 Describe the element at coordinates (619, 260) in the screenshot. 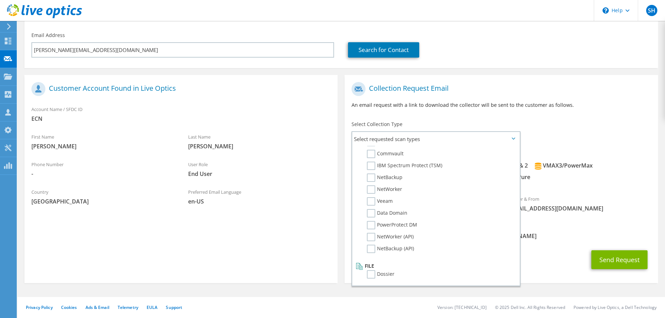

I see `button: Send Request` at that location.